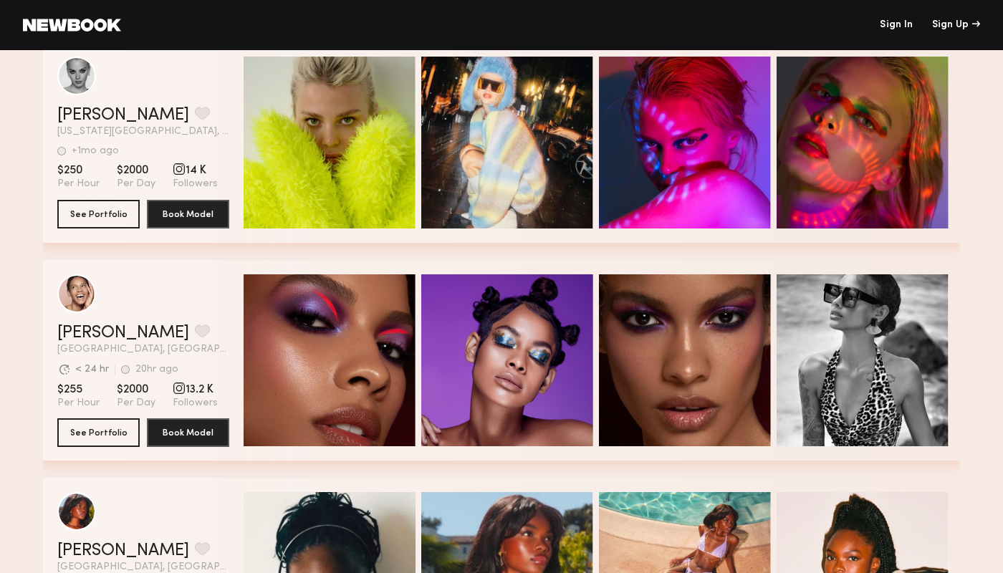 This screenshot has width=1003, height=573. What do you see at coordinates (896, 25) in the screenshot?
I see `a: Sign In` at bounding box center [896, 25].